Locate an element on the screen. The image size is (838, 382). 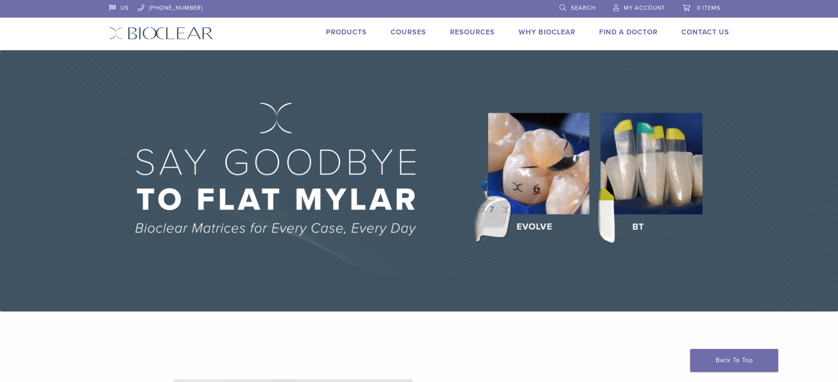
span: My Account is located at coordinates (645, 8).